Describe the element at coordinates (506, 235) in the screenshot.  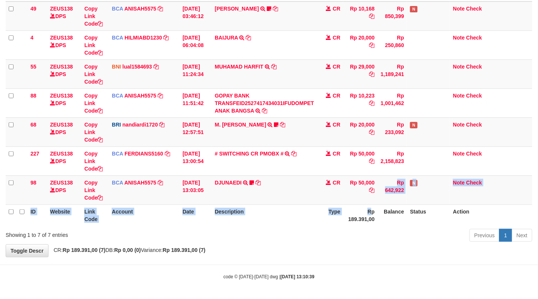
I see `a: 1` at that location.